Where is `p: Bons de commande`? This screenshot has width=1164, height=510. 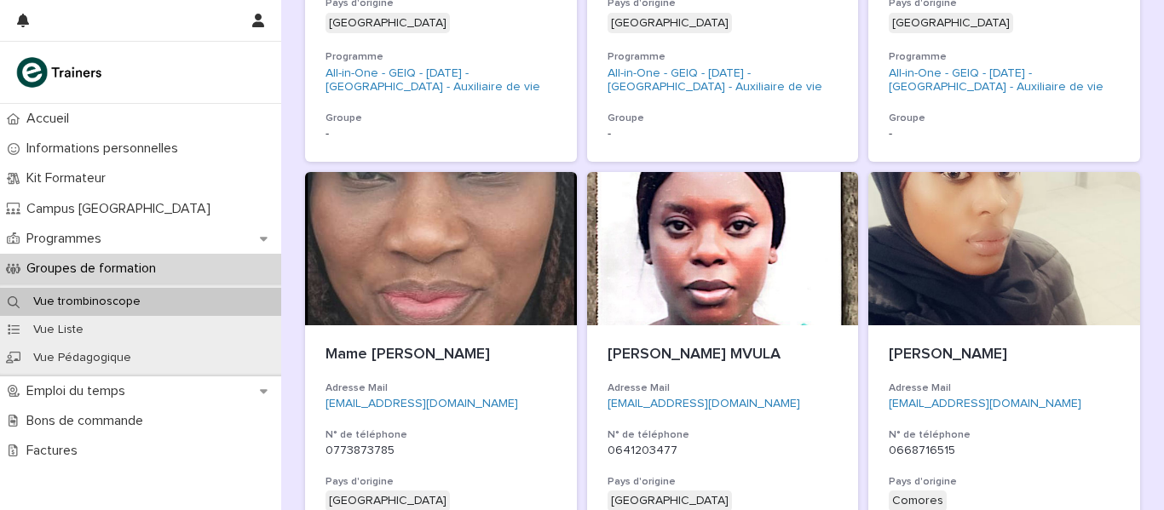
p: Bons de commande is located at coordinates (88, 421).